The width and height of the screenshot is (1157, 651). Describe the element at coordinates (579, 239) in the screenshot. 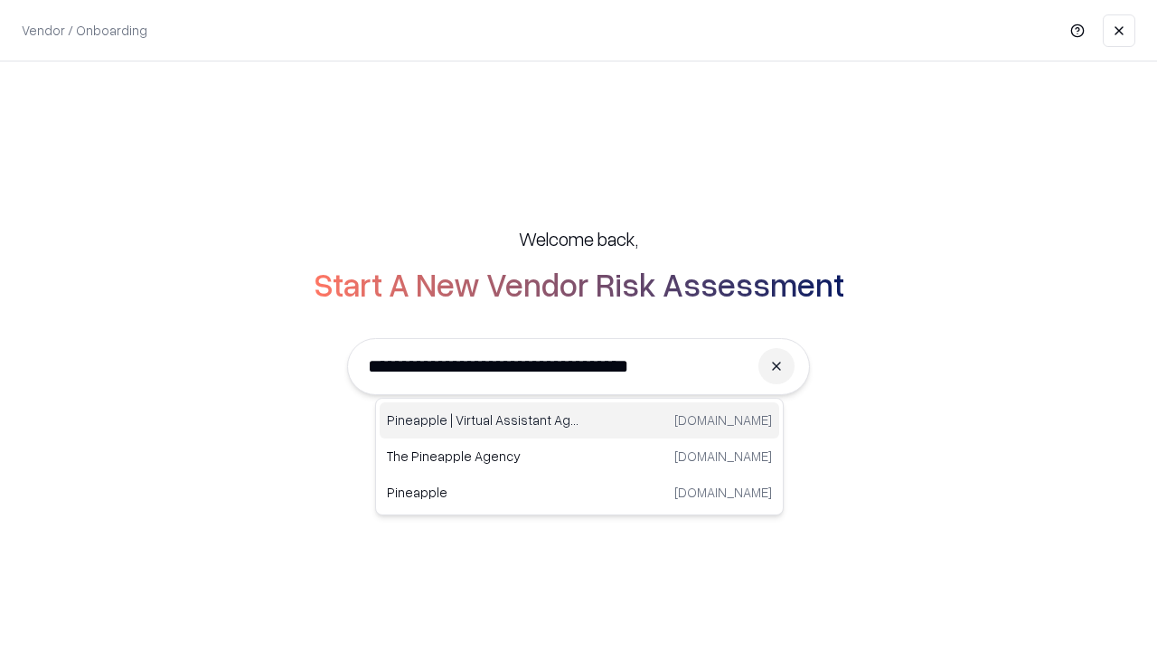

I see `h5: Welcome back,` at that location.